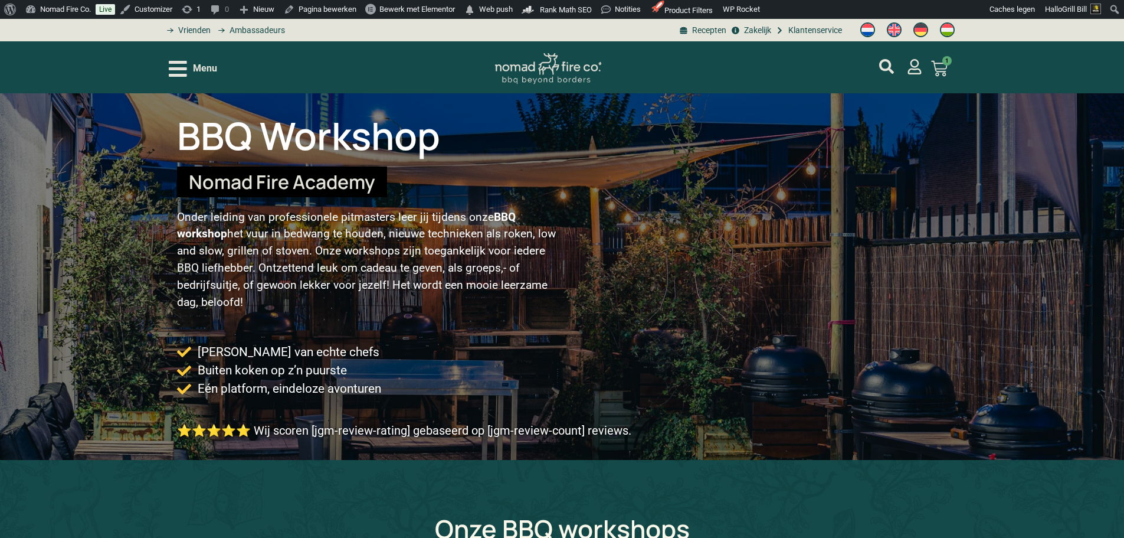  Describe the element at coordinates (187, 30) in the screenshot. I see `a: grill bill vrienden` at that location.